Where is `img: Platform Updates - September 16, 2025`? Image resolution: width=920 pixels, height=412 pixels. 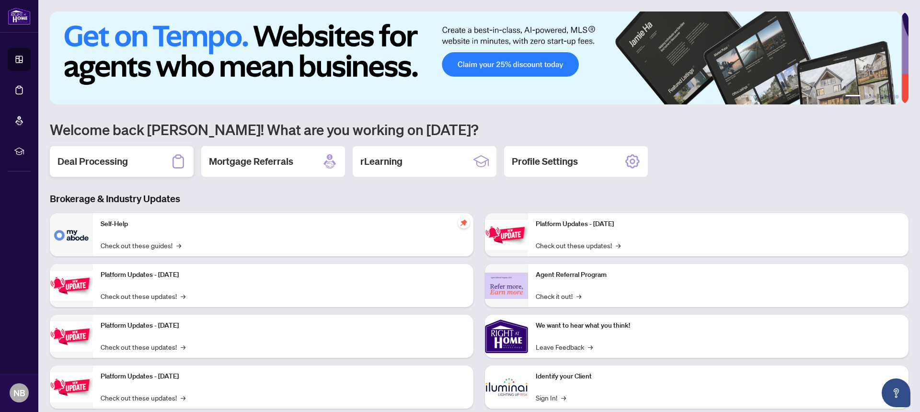 img: Platform Updates - September 16, 2025 is located at coordinates (71, 286).